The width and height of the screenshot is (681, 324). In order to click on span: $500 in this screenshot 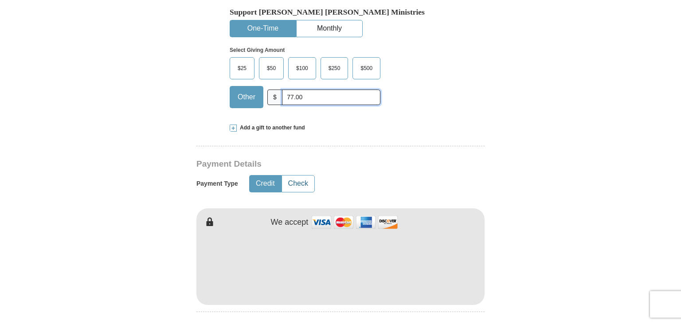, I will do `click(366, 68)`.